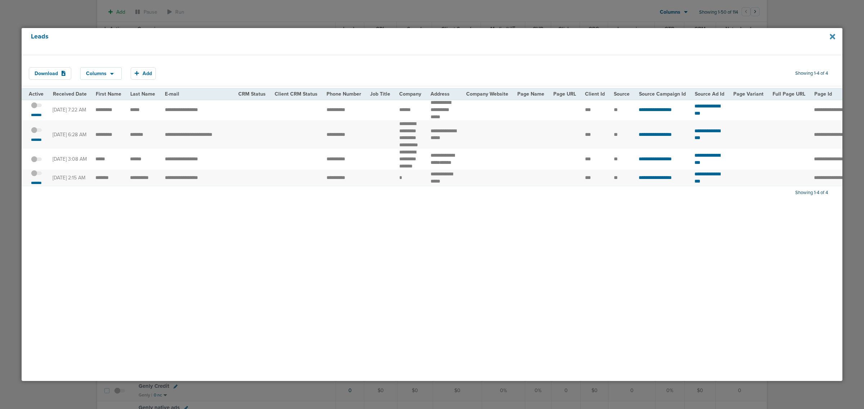  I want to click on span: First Name, so click(108, 94).